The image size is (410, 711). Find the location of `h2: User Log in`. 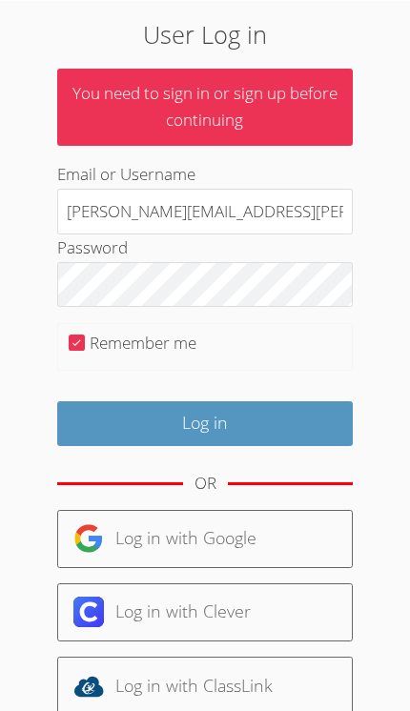

h2: User Log in is located at coordinates (205, 34).